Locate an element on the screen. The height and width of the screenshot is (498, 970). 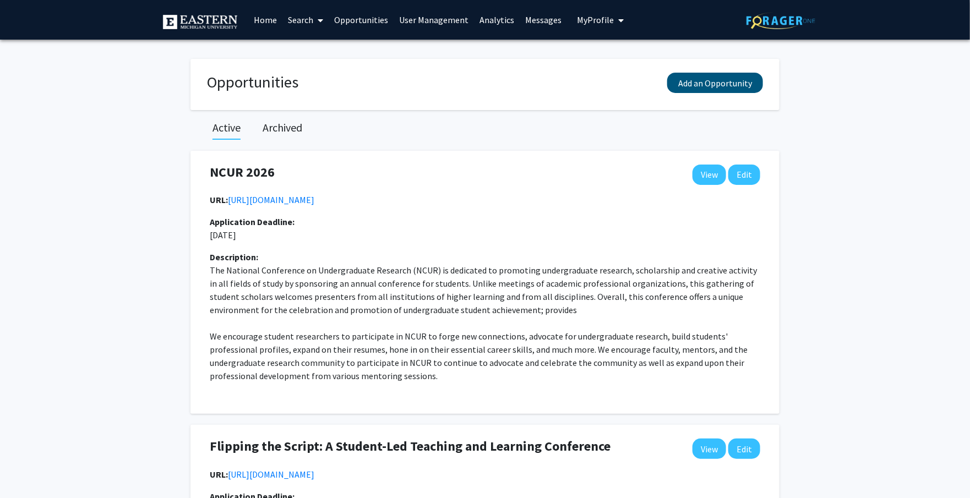
a: Home is located at coordinates (265, 20).